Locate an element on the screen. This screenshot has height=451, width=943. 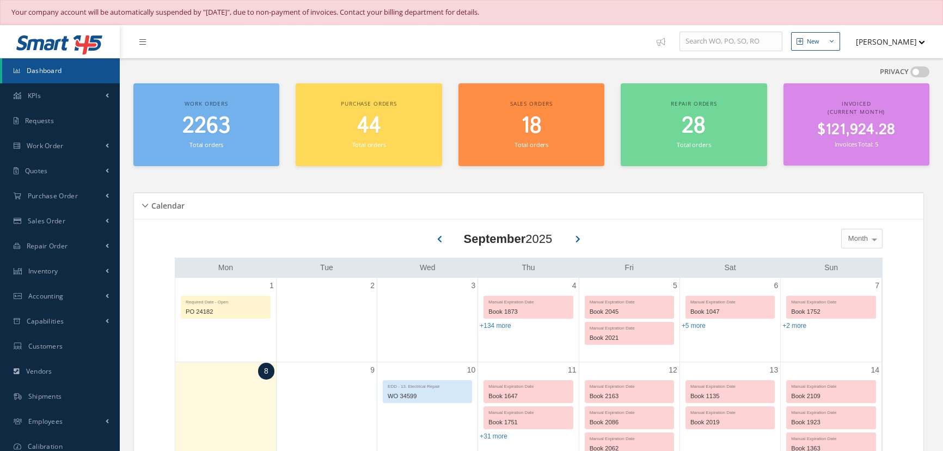
td: September 1, 2025 is located at coordinates (225, 320).